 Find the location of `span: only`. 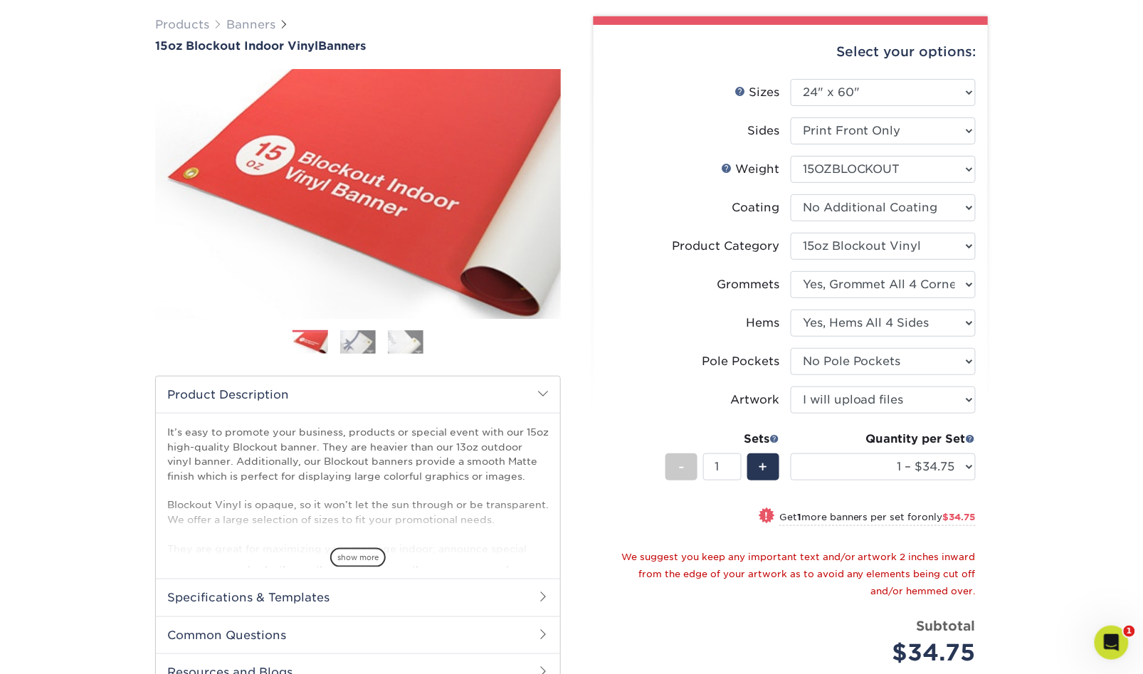

span: only is located at coordinates (949, 517).